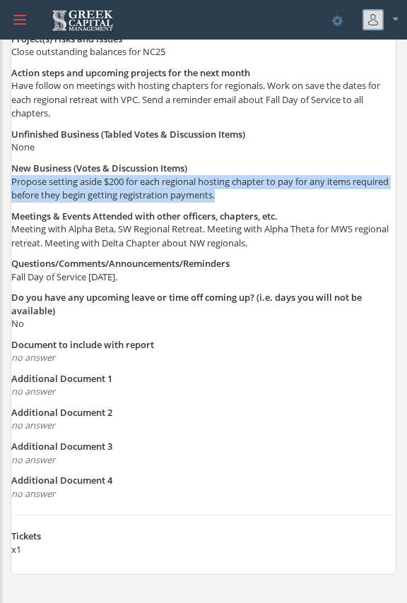 The image size is (407, 603). I want to click on dt: Do you have any upcoming leave or time off coming up? (i.e. days you will not be available), so click(203, 304).